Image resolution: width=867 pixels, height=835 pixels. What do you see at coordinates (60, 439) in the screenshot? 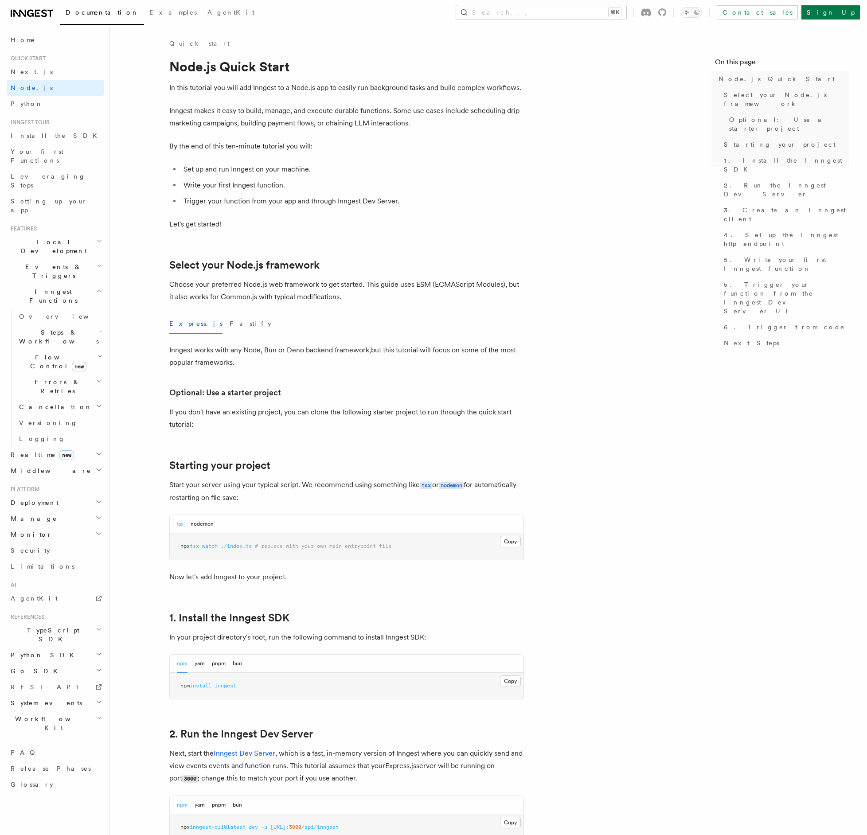
I see `a: Logging` at bounding box center [60, 439].